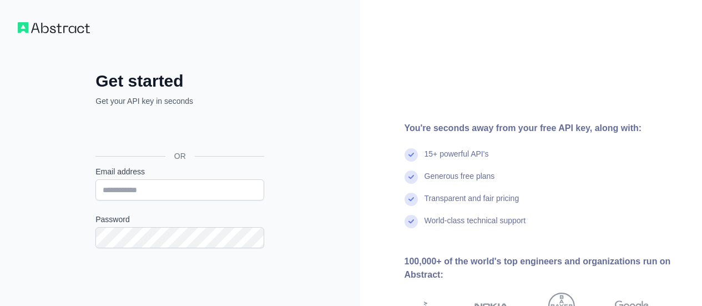 The image size is (702, 306). What do you see at coordinates (180, 172) in the screenshot?
I see `label: Email address` at bounding box center [180, 172].